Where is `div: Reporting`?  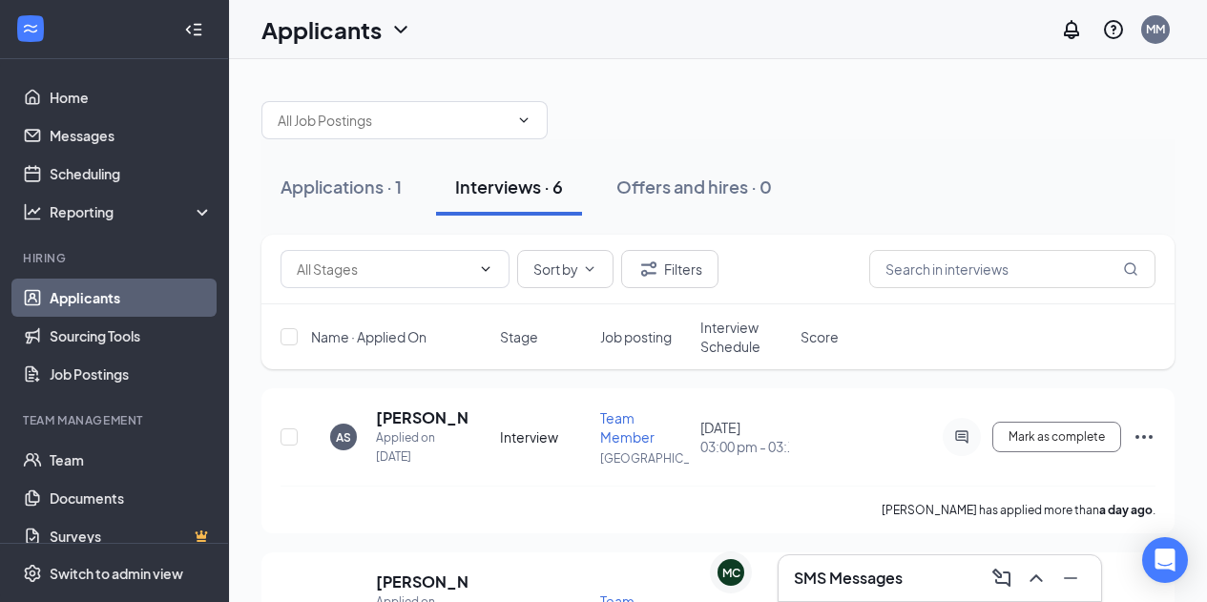
div: Reporting is located at coordinates (132, 212).